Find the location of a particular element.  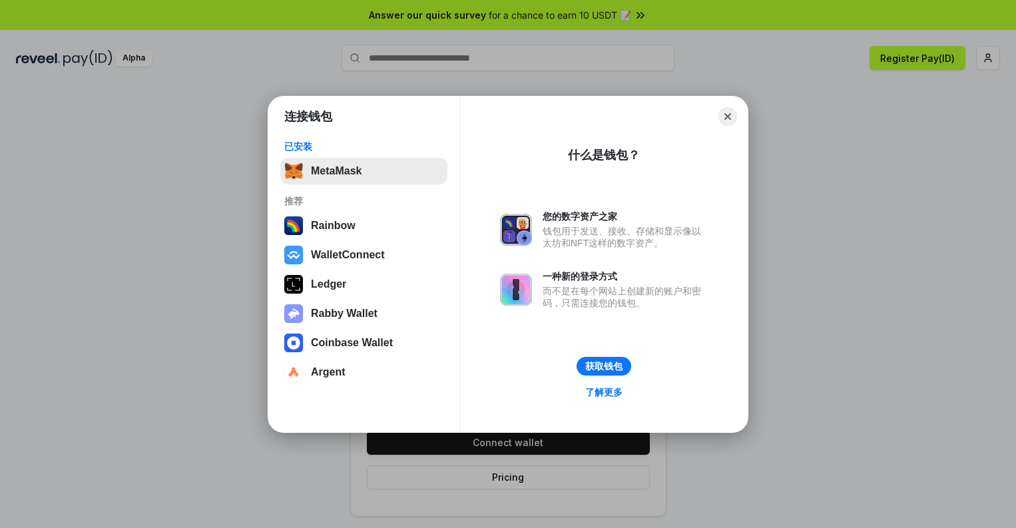

button: Argent is located at coordinates (364, 372).